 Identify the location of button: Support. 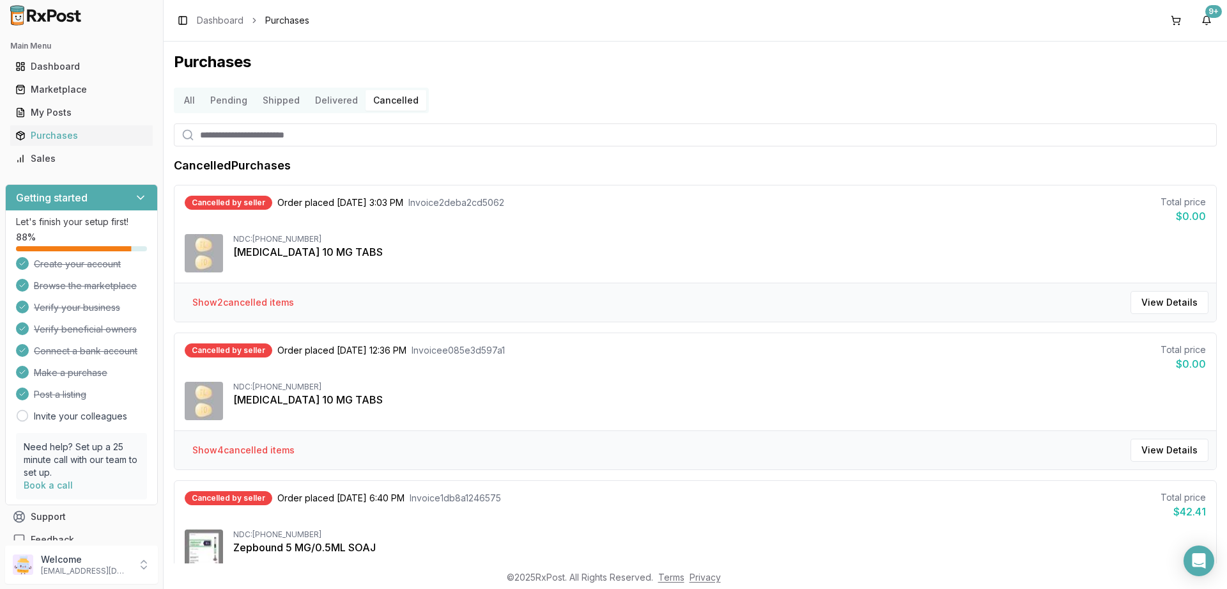
(81, 516).